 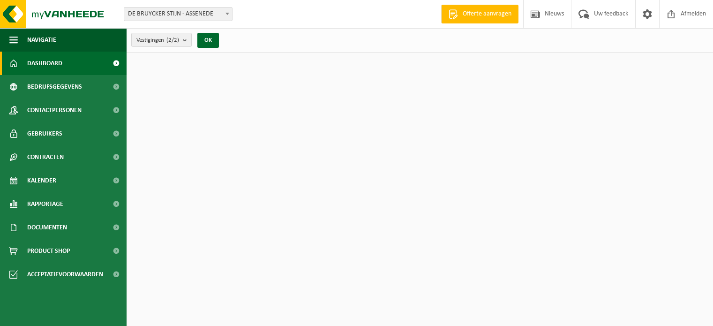 What do you see at coordinates (172, 40) in the screenshot?
I see `count: (2/2)` at bounding box center [172, 40].